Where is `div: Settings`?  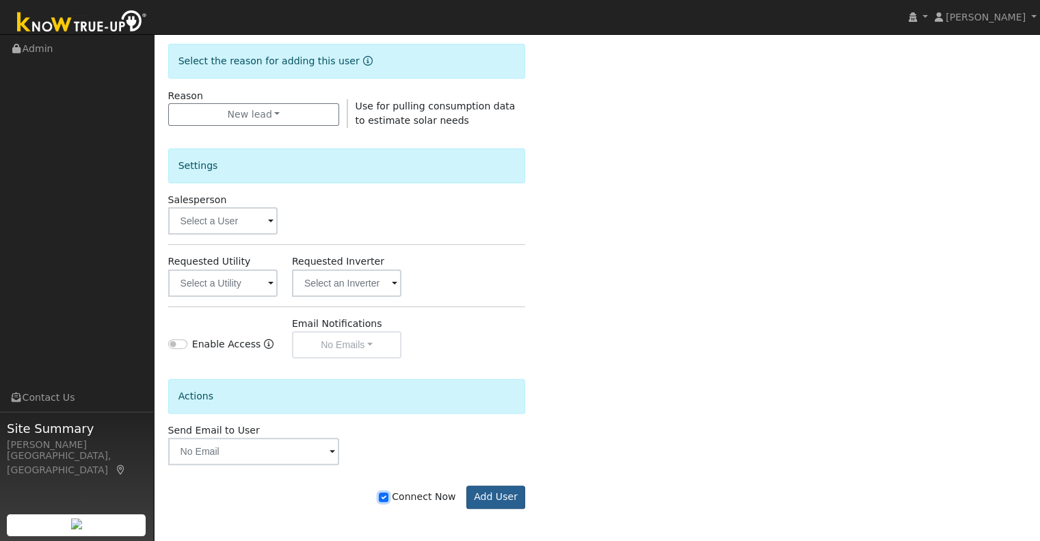
div: Settings is located at coordinates (347, 165).